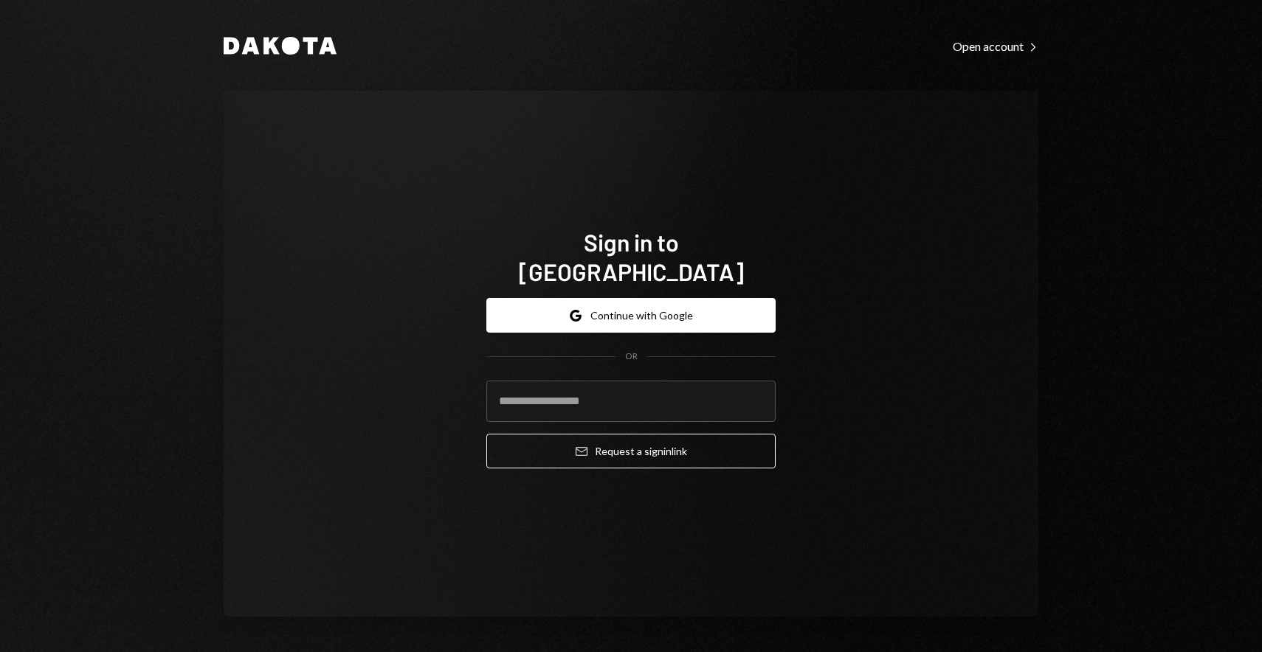  I want to click on button: Continue with Google, so click(631, 315).